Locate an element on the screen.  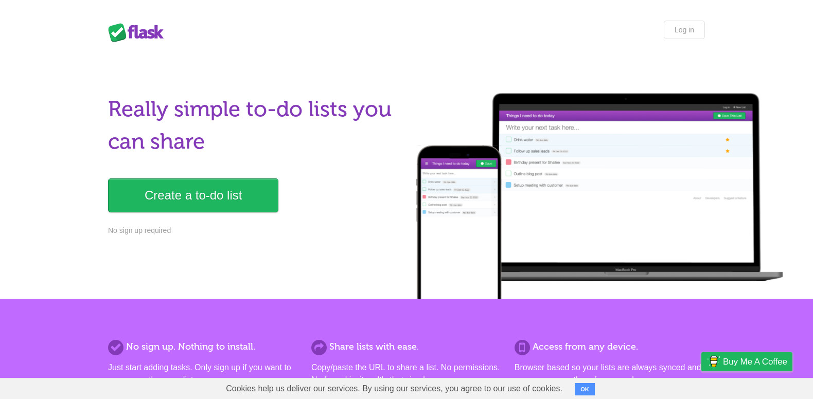
p: No sign up required is located at coordinates (254, 231).